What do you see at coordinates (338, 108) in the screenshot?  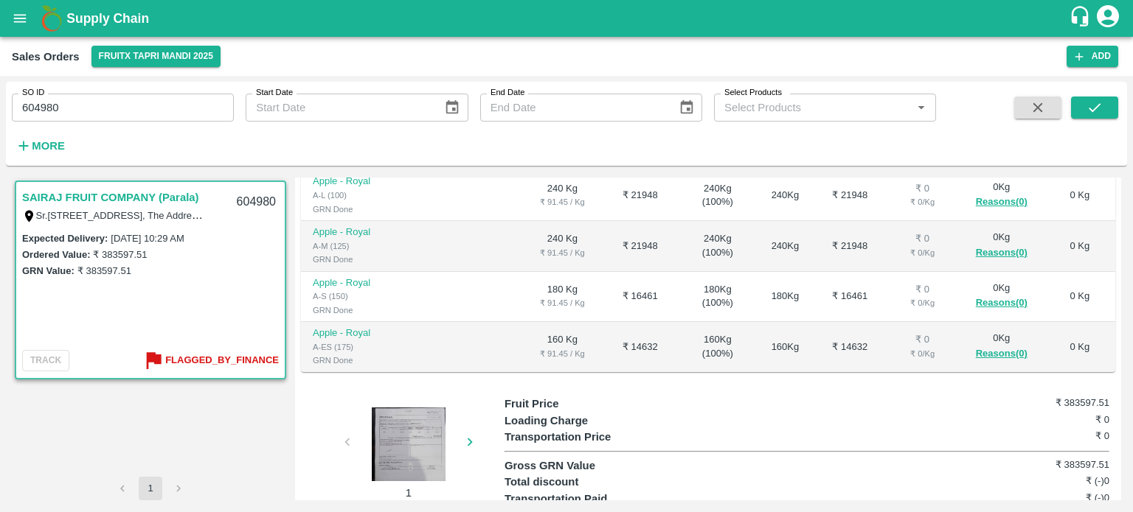 I see `input: Start Date` at bounding box center [338, 108].